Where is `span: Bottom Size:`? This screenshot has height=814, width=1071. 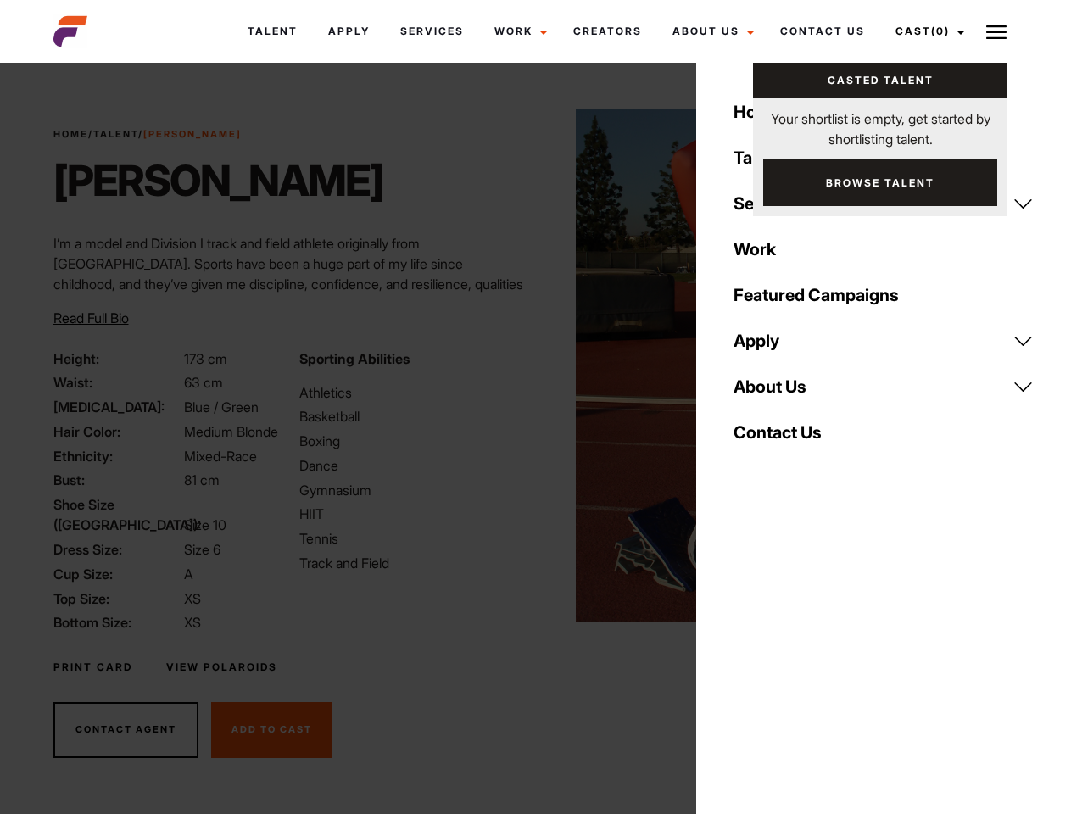
span: Bottom Size: is located at coordinates (117, 622).